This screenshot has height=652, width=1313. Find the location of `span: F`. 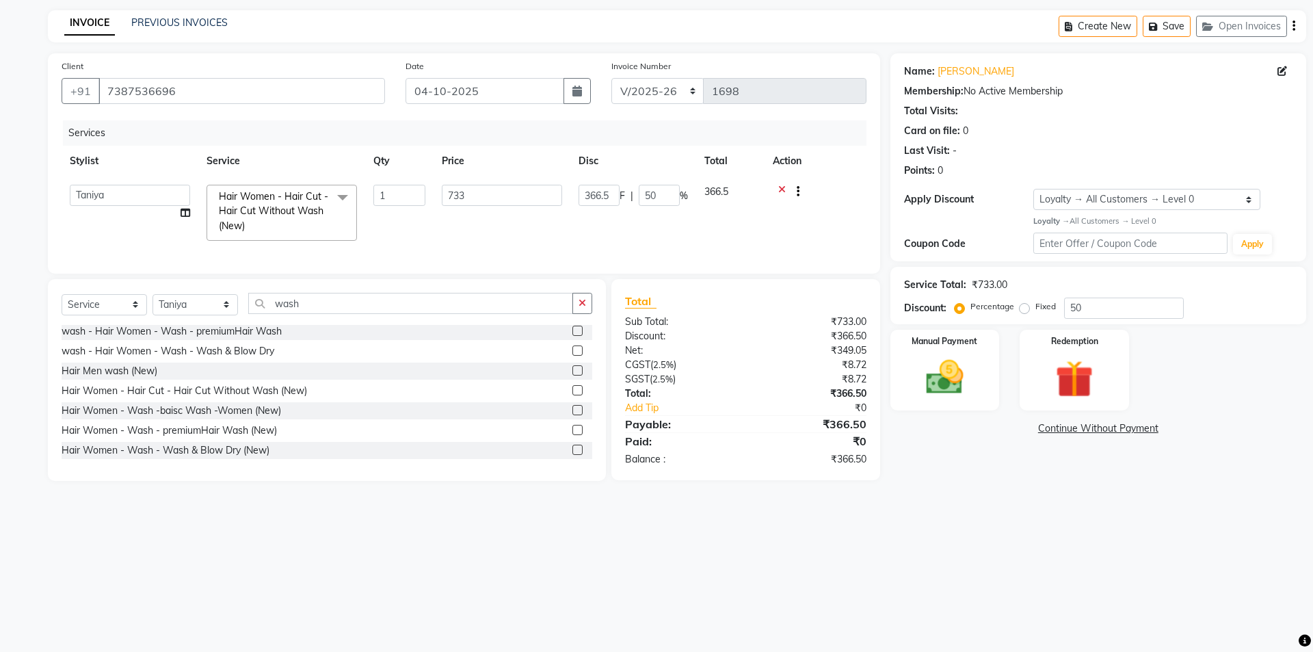

span: F is located at coordinates (622, 196).